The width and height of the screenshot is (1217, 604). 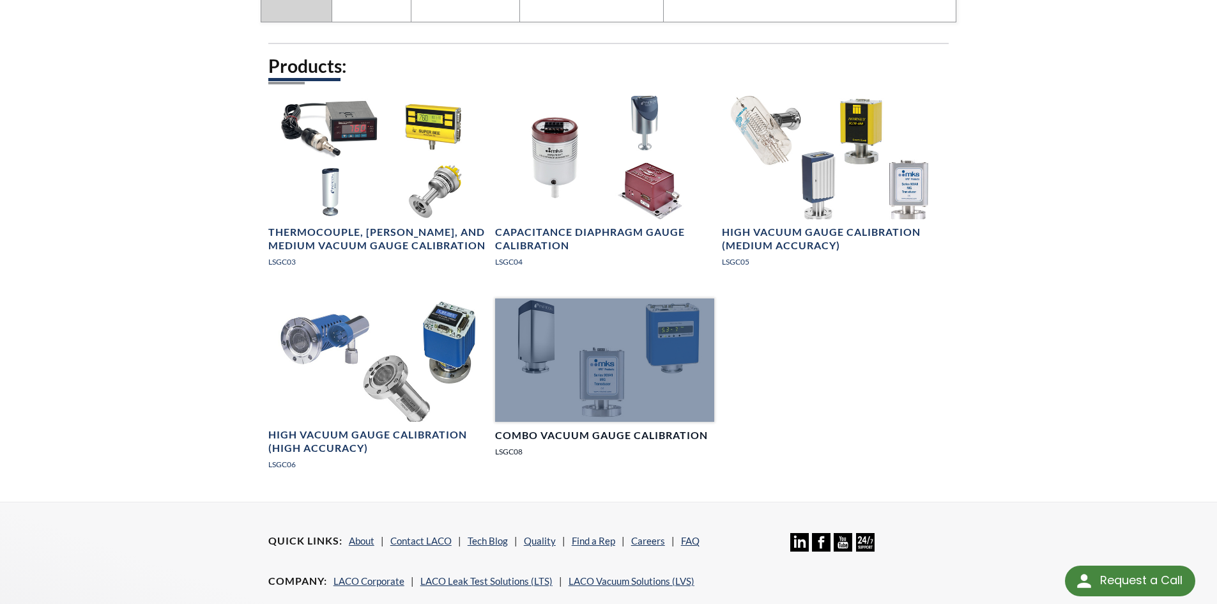 What do you see at coordinates (1084, 581) in the screenshot?
I see `img: round button` at bounding box center [1084, 581].